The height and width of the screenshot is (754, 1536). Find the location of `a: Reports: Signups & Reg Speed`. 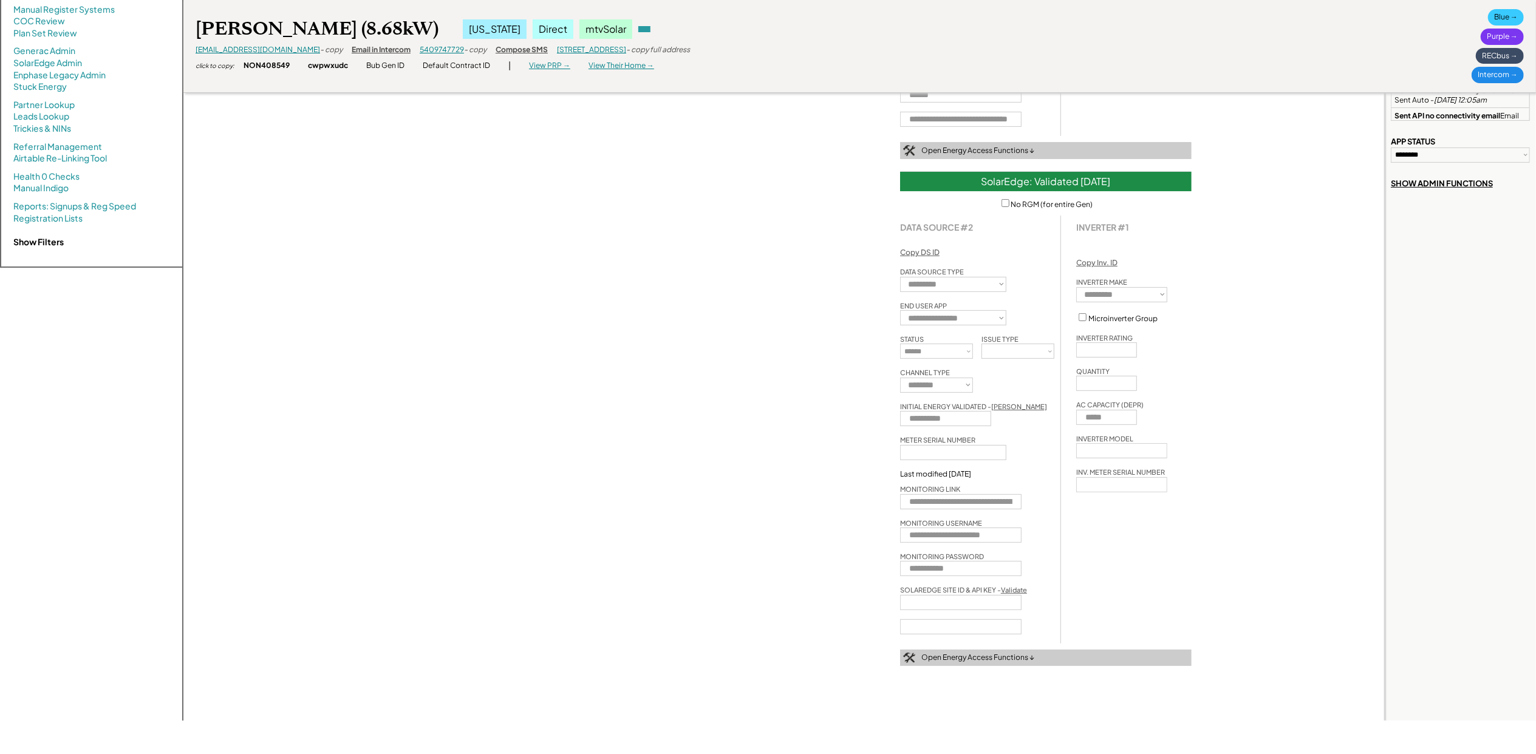

a: Reports: Signups & Reg Speed is located at coordinates (75, 206).